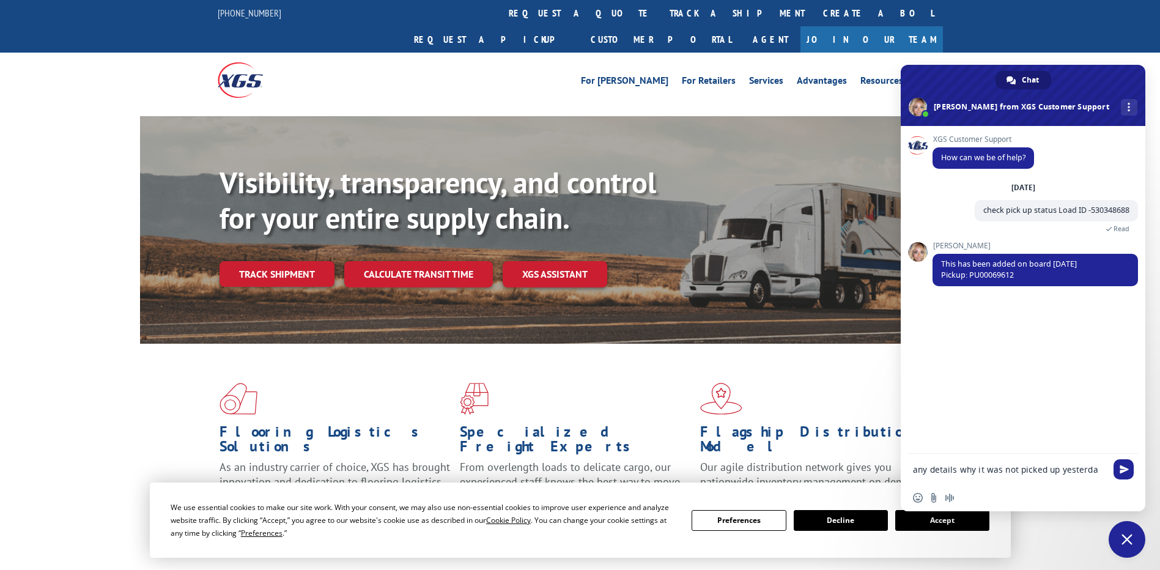 This screenshot has width=1160, height=570. Describe the element at coordinates (984, 139) in the screenshot. I see `span: XGS Customer Support` at that location.